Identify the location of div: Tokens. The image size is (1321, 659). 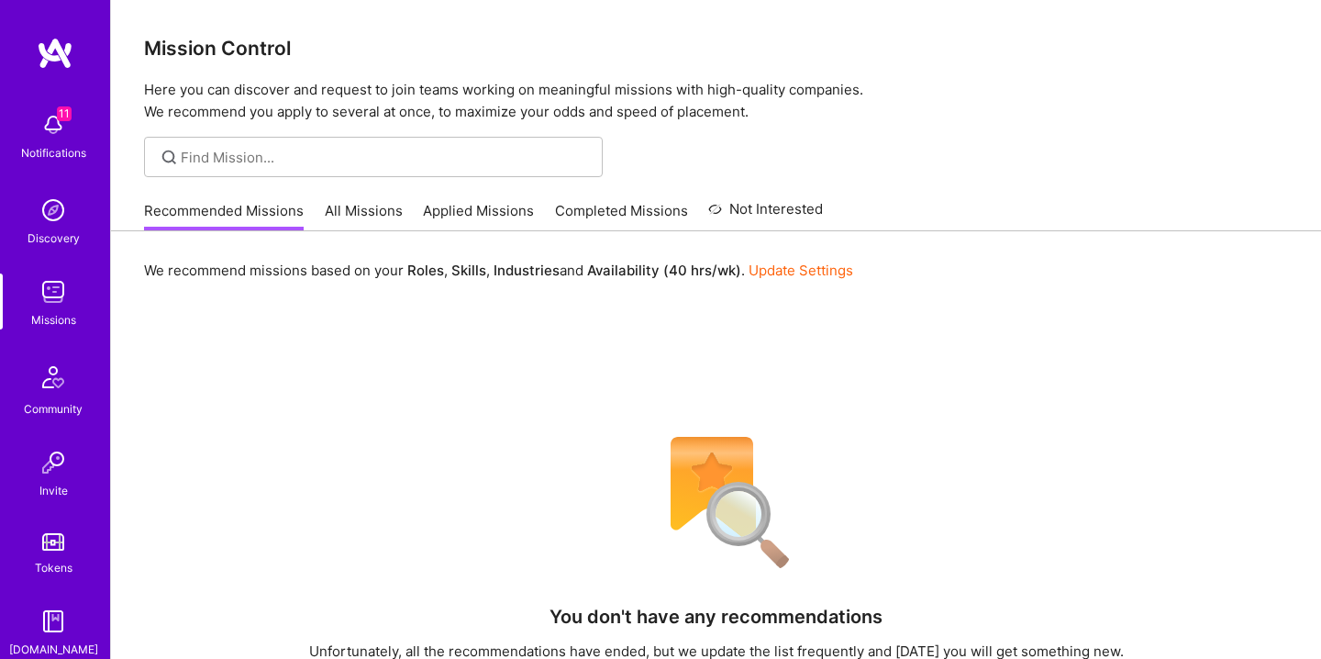
(53, 567).